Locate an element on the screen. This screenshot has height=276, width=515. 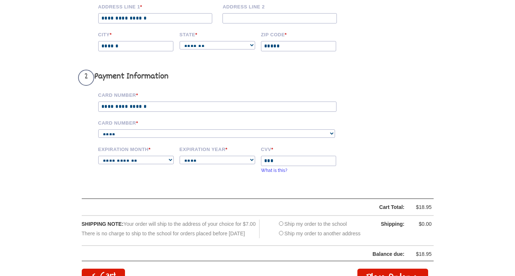
label: City is located at coordinates (136, 34).